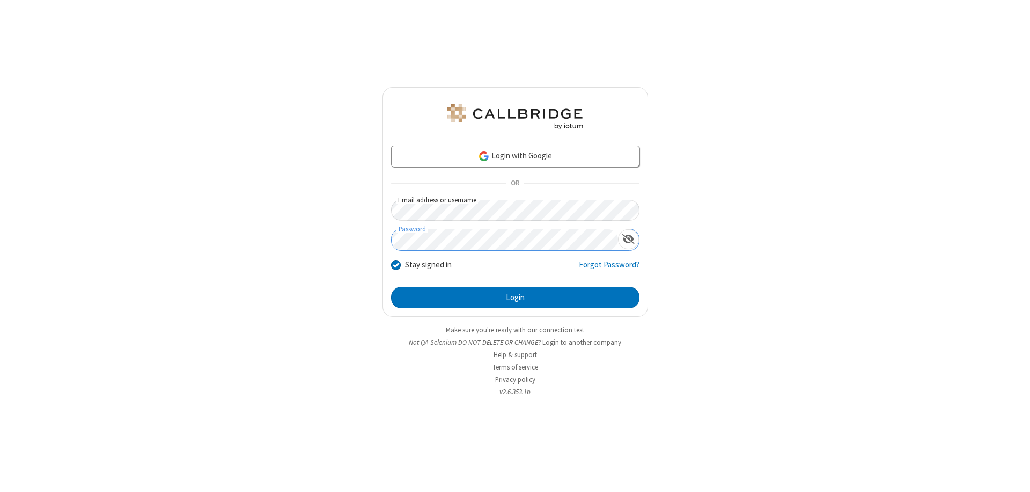  What do you see at coordinates (515, 184) in the screenshot?
I see `span: OR` at bounding box center [515, 184].